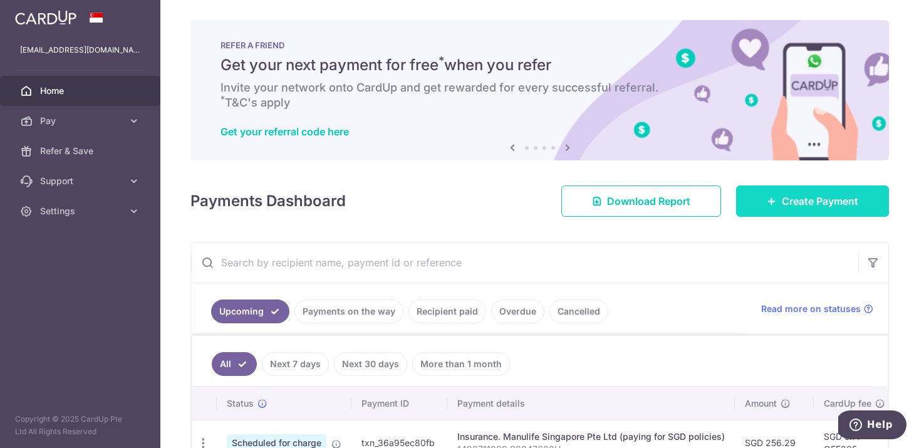 The image size is (919, 448). Describe the element at coordinates (240, 403) in the screenshot. I see `span: Status` at that location.